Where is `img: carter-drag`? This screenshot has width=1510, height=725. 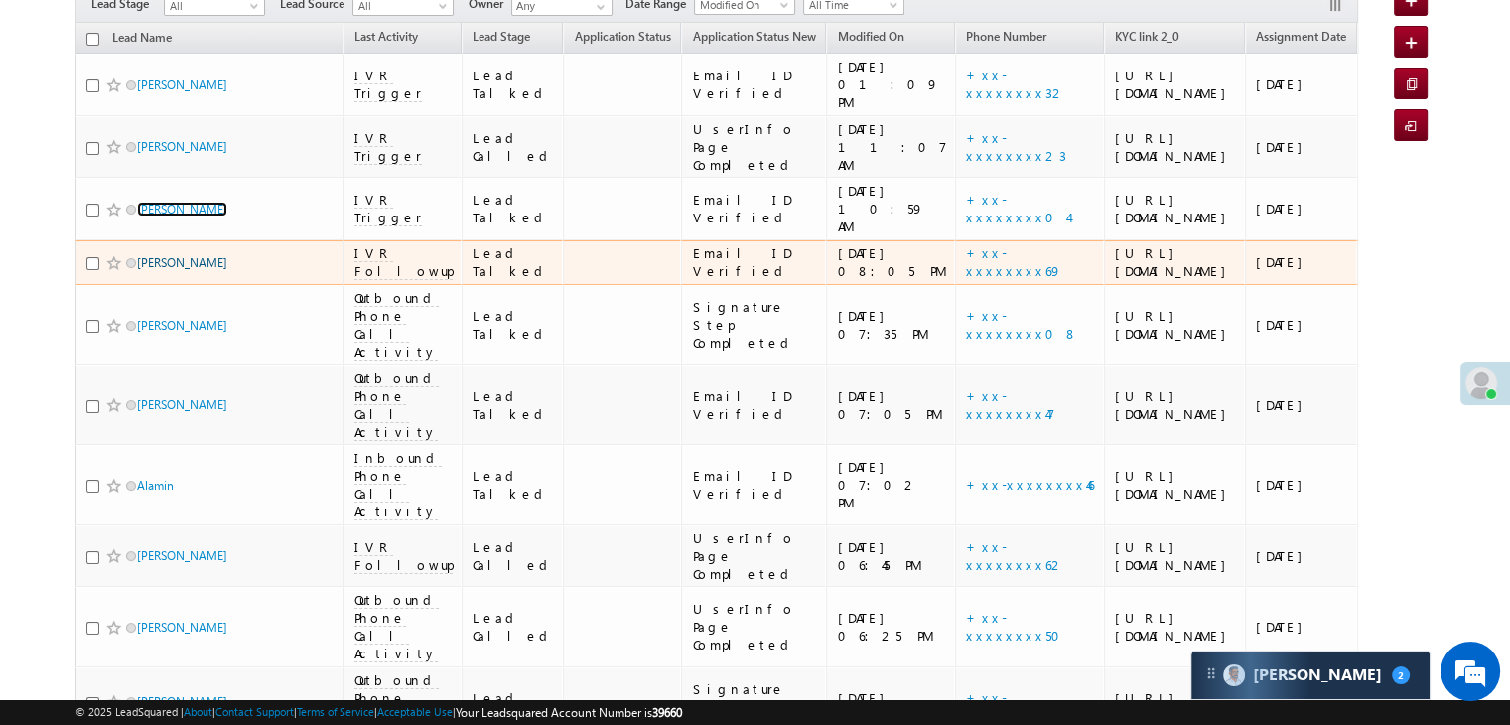 img: carter-drag is located at coordinates (1211, 673).